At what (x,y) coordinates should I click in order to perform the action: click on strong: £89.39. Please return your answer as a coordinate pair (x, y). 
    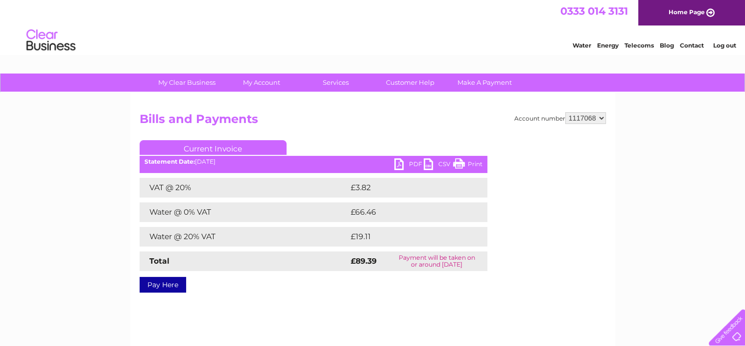
    Looking at the image, I should click on (363, 261).